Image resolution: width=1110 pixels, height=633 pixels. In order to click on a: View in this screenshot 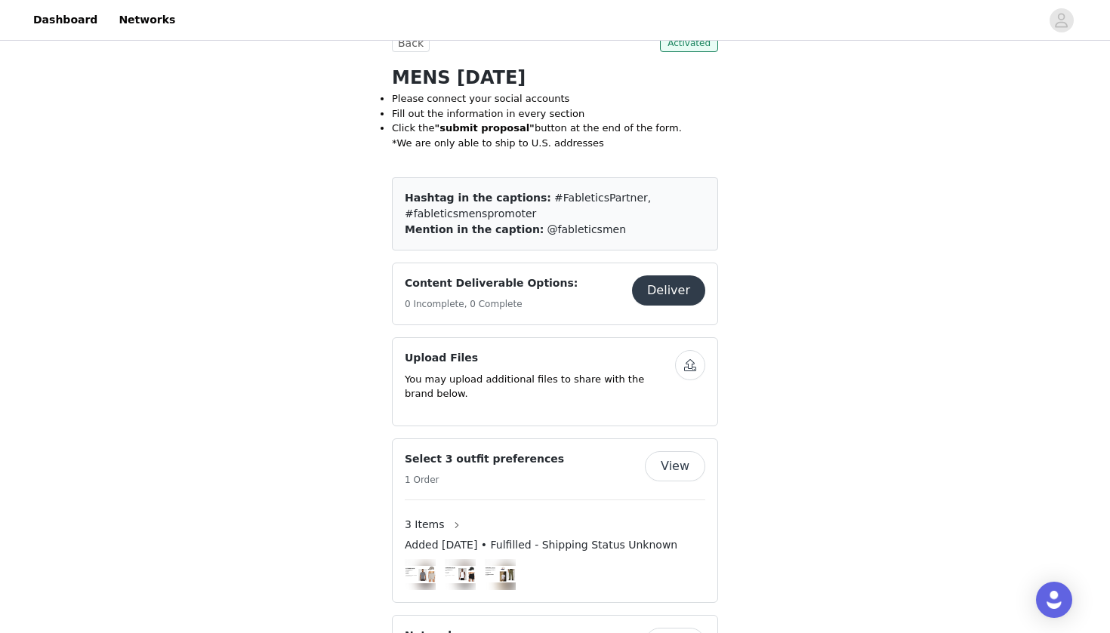, I will do `click(675, 467)`.